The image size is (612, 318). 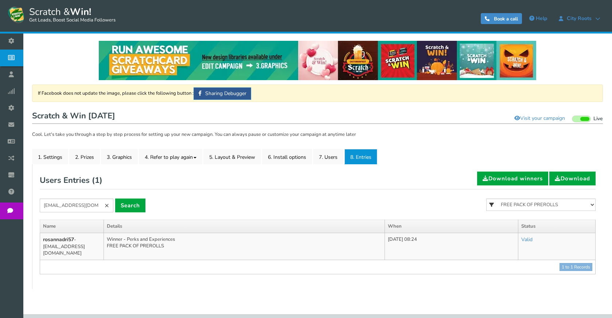 I want to click on a: 6. Install options, so click(x=287, y=157).